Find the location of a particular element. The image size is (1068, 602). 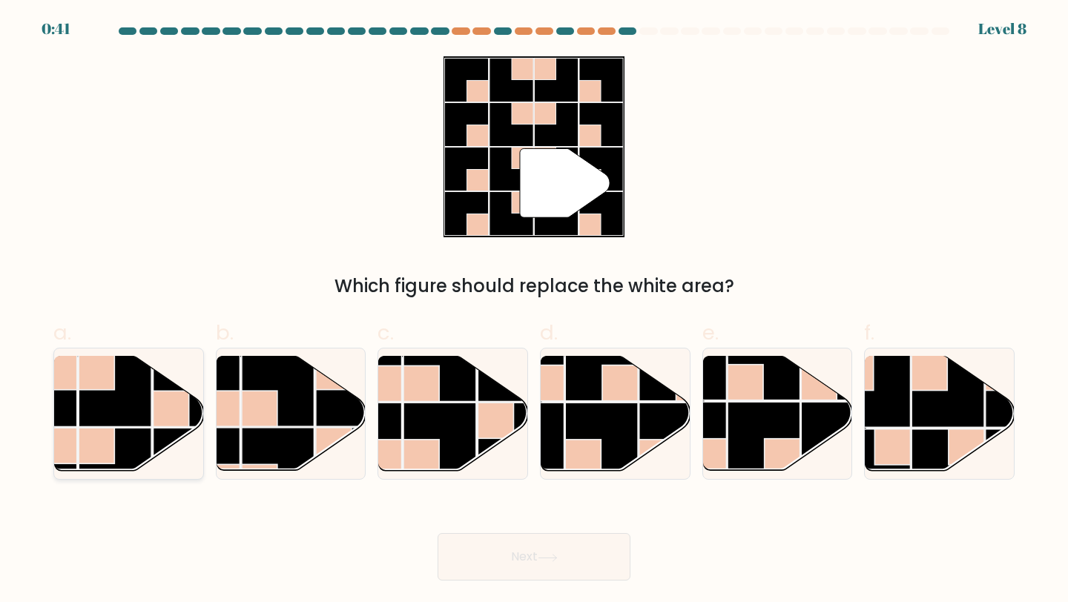

span: d. is located at coordinates (549, 332).